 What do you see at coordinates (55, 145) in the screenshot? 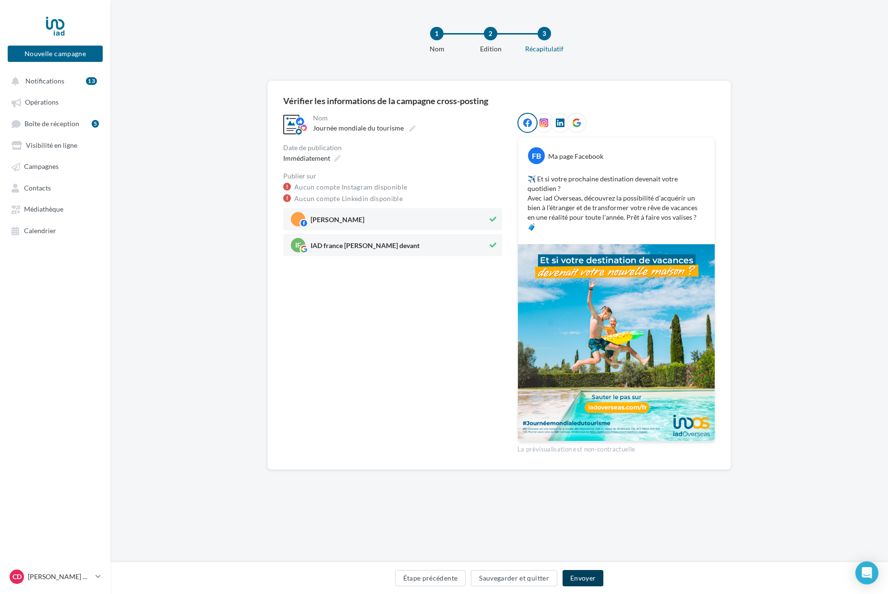
I see `a: Visibilité en ligne` at bounding box center [55, 145].